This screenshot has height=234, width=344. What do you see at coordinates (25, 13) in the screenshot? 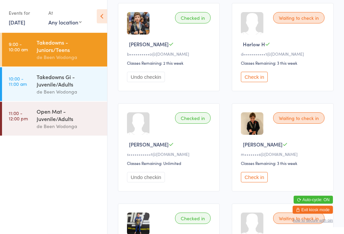
I see `div: Events for` at bounding box center [25, 13].